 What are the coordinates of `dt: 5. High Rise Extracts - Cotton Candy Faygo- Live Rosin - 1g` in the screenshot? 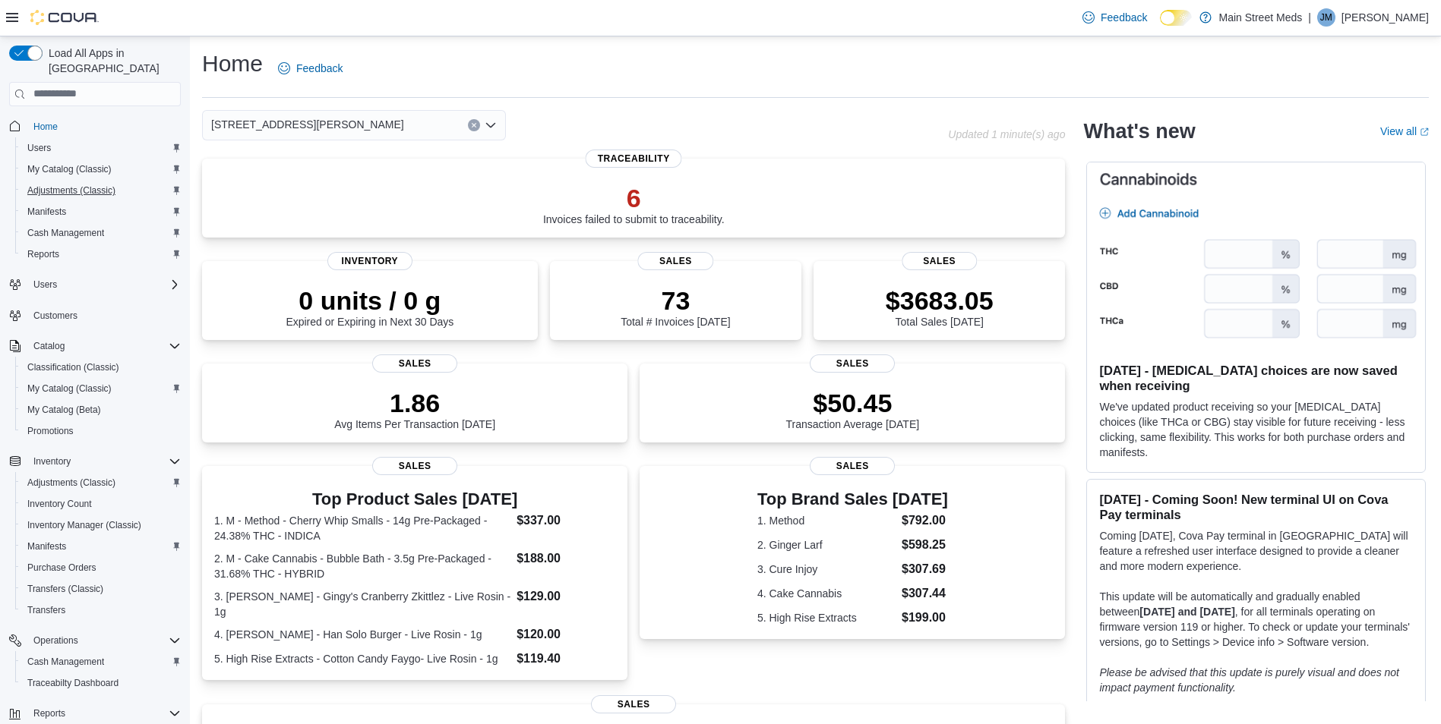 It's located at (362, 659).